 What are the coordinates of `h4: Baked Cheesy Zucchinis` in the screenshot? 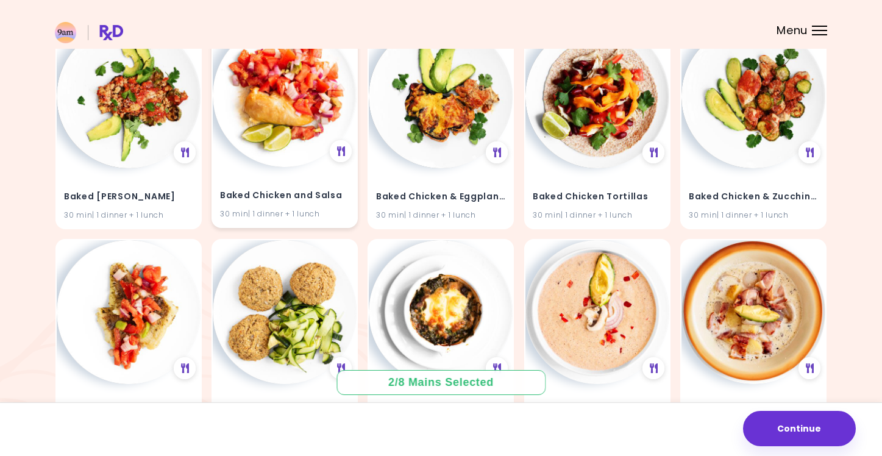 It's located at (129, 197).